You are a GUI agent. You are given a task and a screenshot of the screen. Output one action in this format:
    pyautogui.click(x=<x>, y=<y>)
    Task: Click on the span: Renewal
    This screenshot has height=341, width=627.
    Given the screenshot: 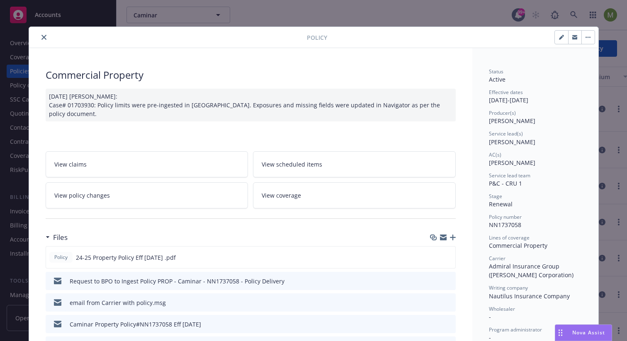 What is the action you would take?
    pyautogui.click(x=501, y=204)
    